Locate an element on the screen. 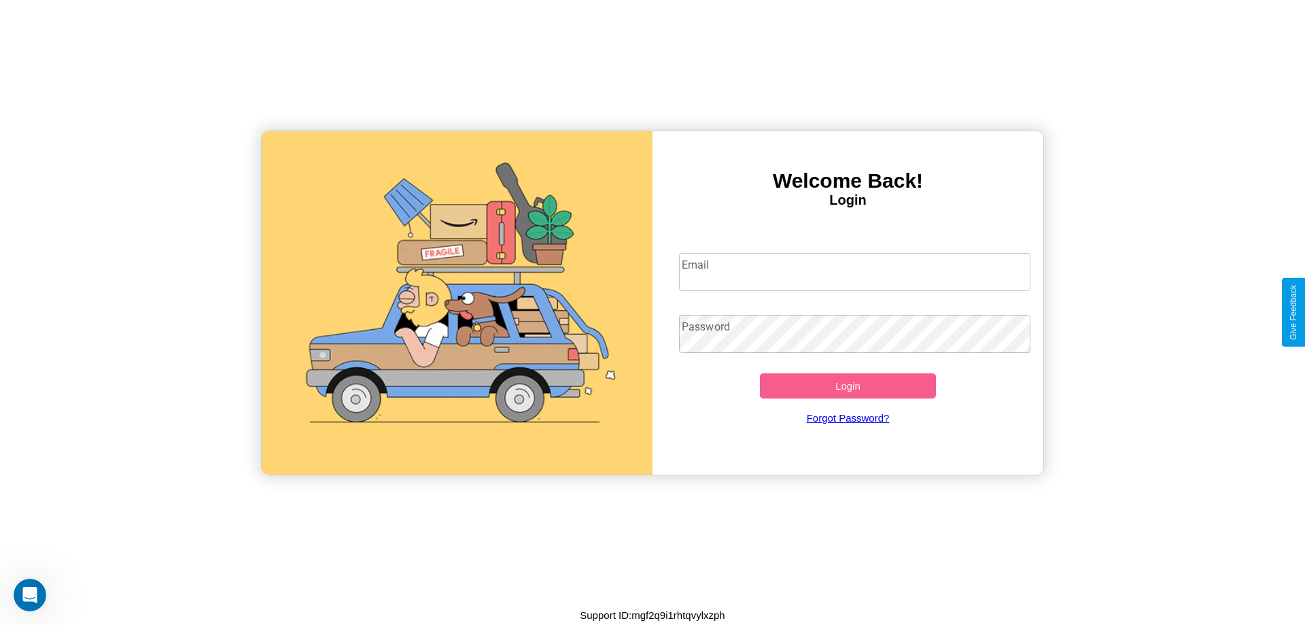 Image resolution: width=1305 pixels, height=625 pixels. div: Give Feedback is located at coordinates (1294, 312).